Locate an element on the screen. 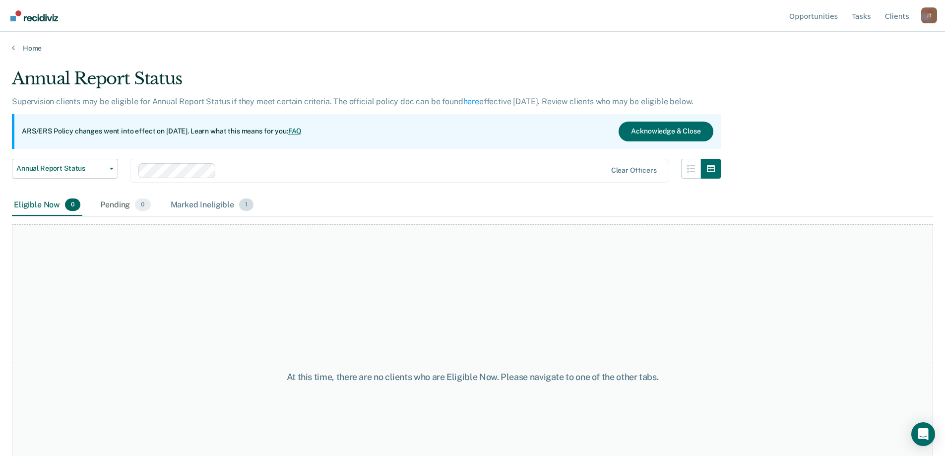 This screenshot has height=456, width=945. div: Pending0 is located at coordinates (125, 205).